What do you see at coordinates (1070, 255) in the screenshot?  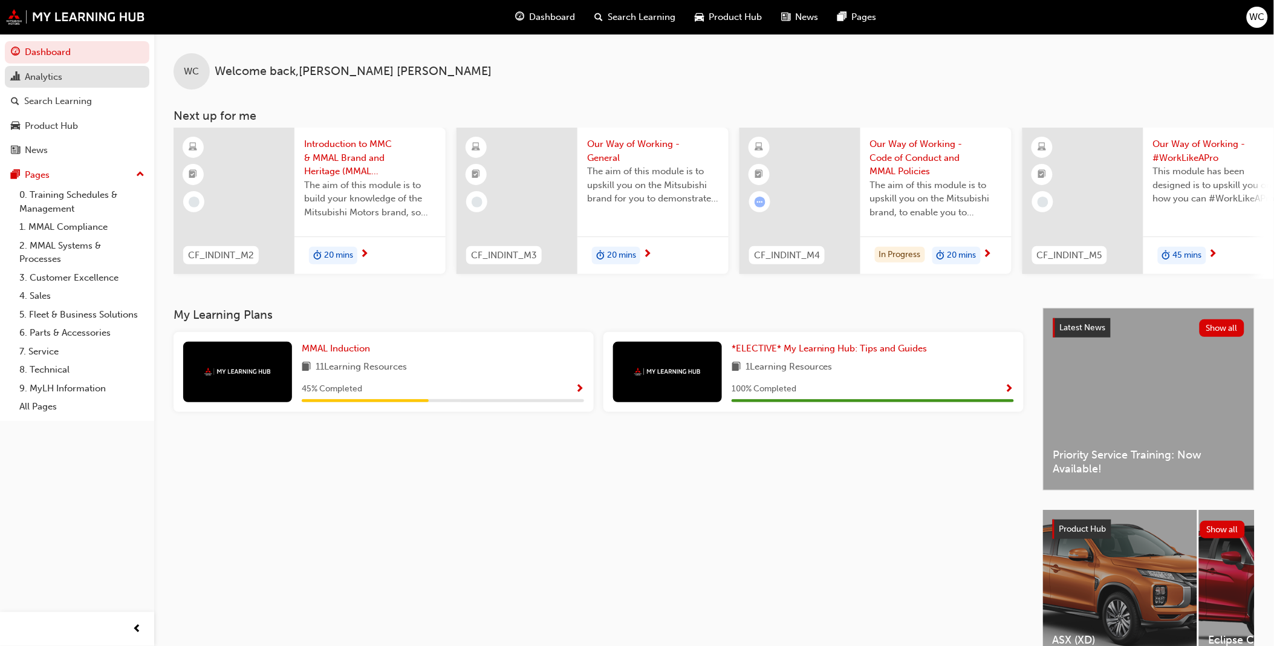 I see `span: CF_INDINT_M5` at bounding box center [1070, 255].